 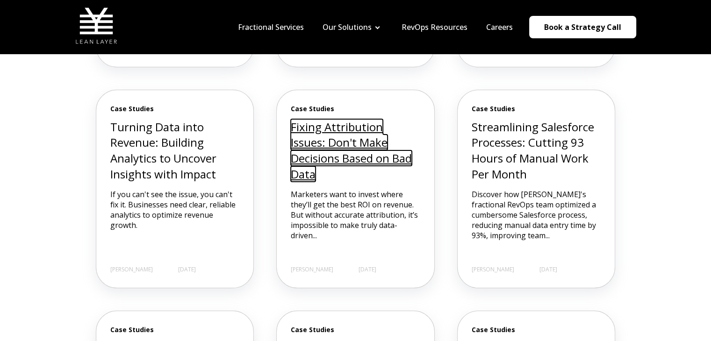 I want to click on p: Marketers want to invest where they’ll get the best ROI on revenue. But without accurate attribut..., so click(x=355, y=215).